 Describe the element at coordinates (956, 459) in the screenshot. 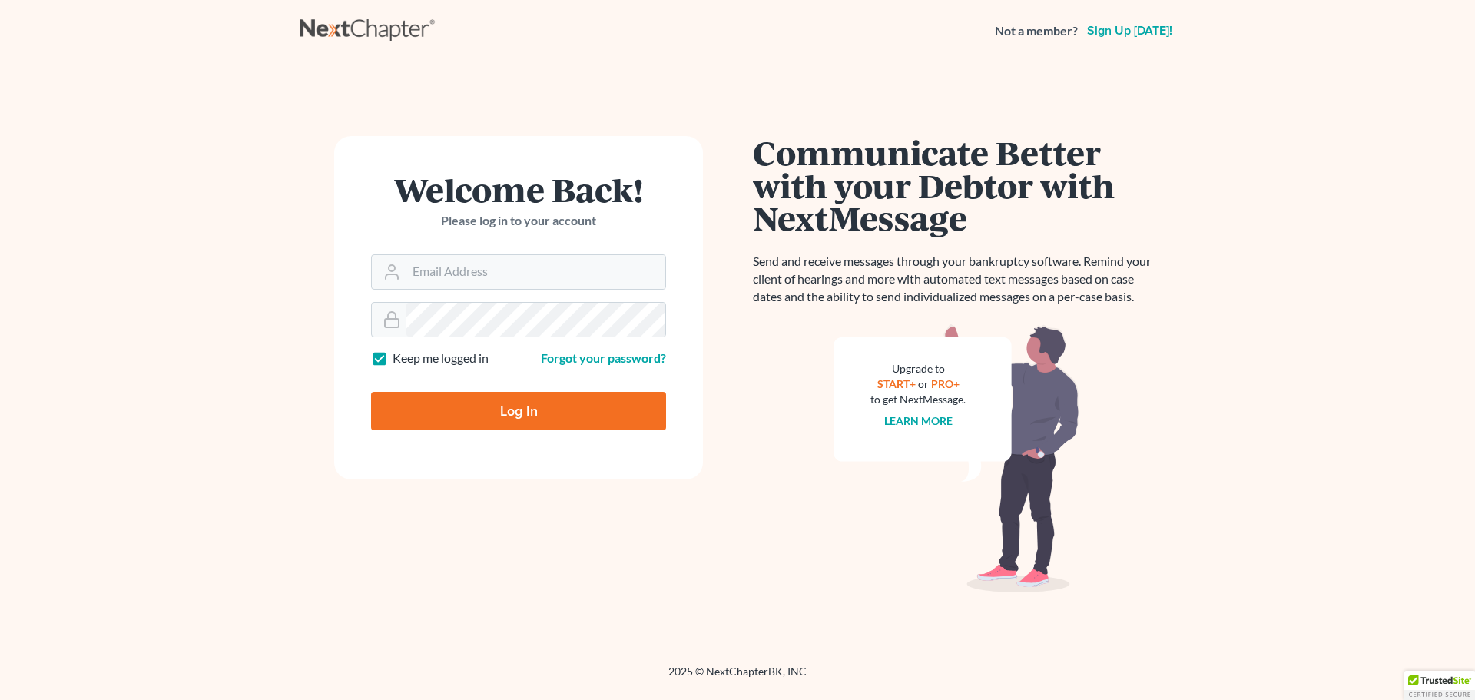

I see `img: nextmessage_bg-59042aed3d76b12b5cd301f8e5b87938c9018125f34e5fa2b7a6b67550977c72.svg` at that location.